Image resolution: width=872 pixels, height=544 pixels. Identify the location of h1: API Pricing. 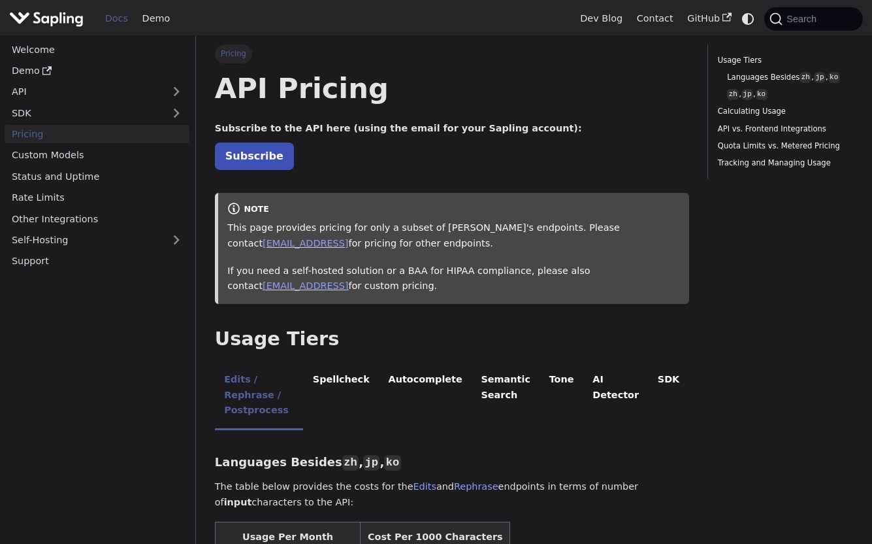
(452, 88).